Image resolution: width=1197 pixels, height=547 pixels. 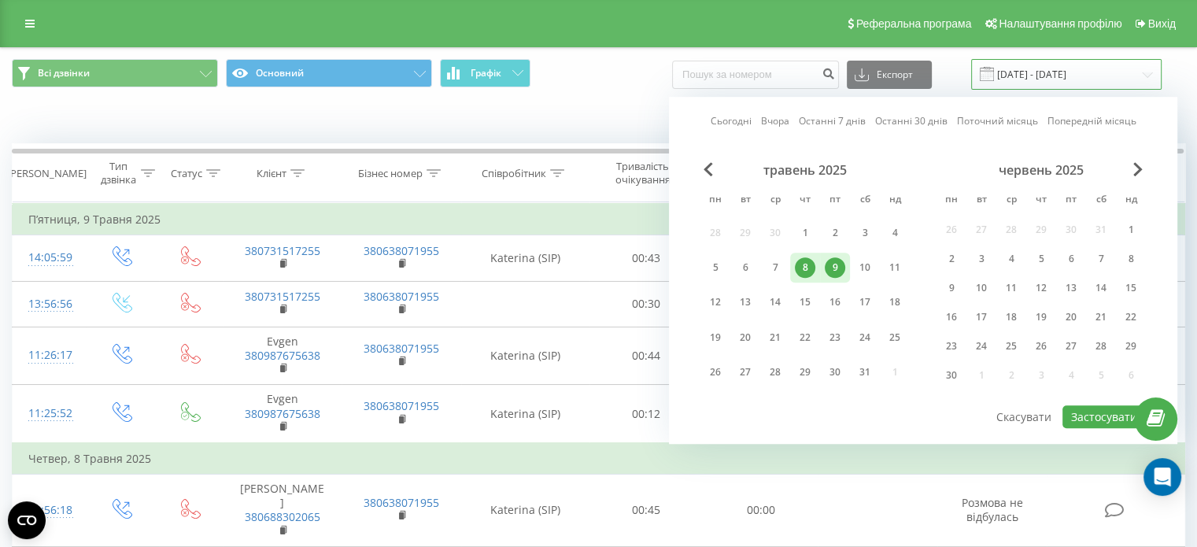 What do you see at coordinates (805, 170) in the screenshot?
I see `div: травень 2025` at bounding box center [805, 170].